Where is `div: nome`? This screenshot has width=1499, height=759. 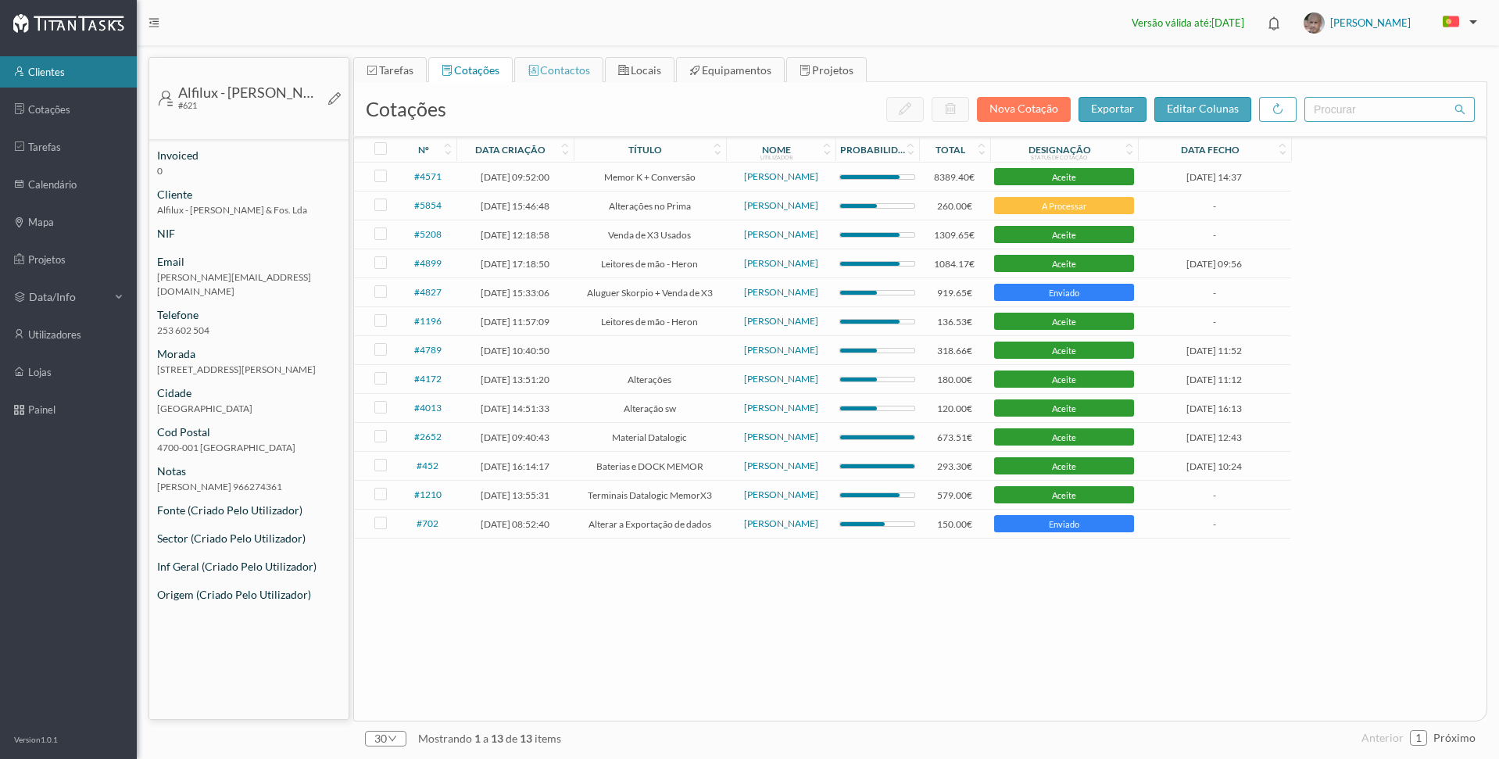 div: nome is located at coordinates (776, 149).